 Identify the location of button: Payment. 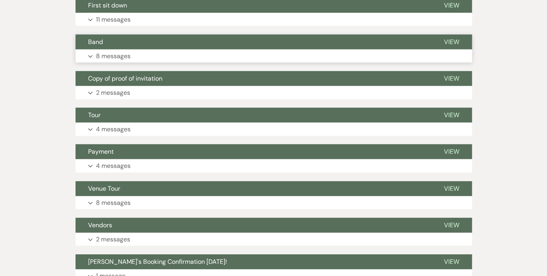
(253, 152).